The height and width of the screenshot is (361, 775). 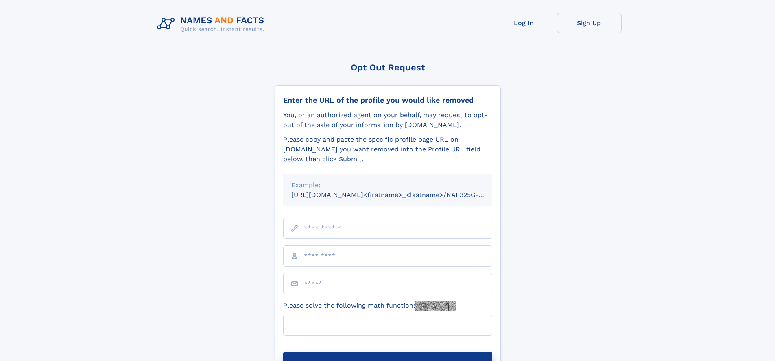 I want to click on a: Sign Up, so click(x=589, y=23).